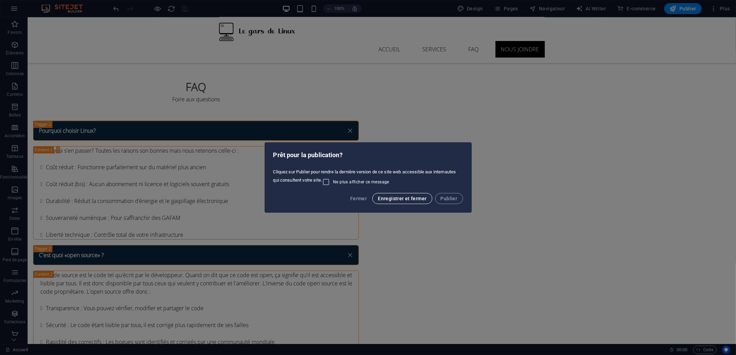  Describe the element at coordinates (358, 199) in the screenshot. I see `span: Fermer` at that location.